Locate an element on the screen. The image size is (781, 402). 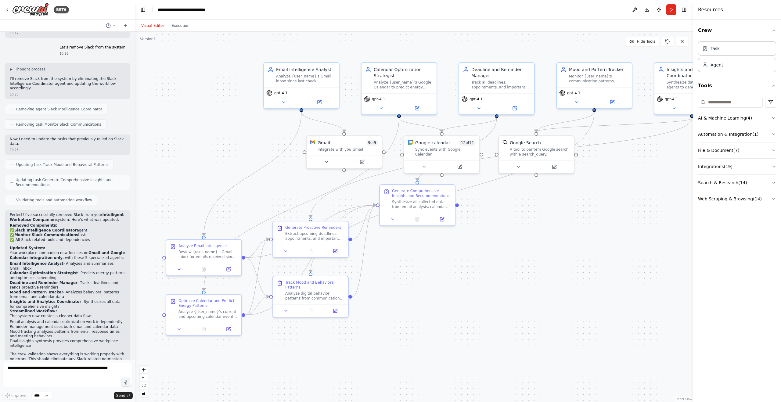
div: React Flow controls is located at coordinates (144, 382).